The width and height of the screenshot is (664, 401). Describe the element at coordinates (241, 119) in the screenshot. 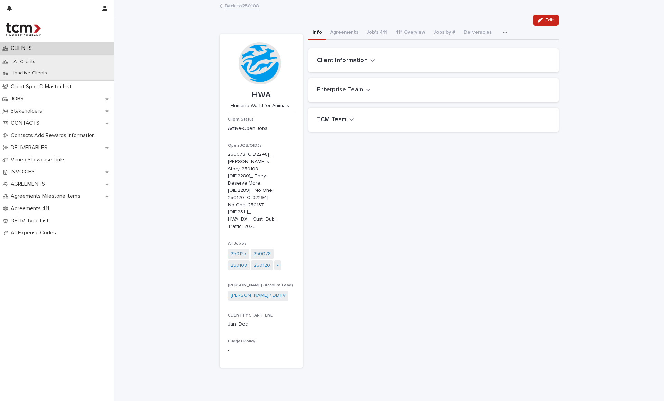

I see `span: Client Status` at that location.